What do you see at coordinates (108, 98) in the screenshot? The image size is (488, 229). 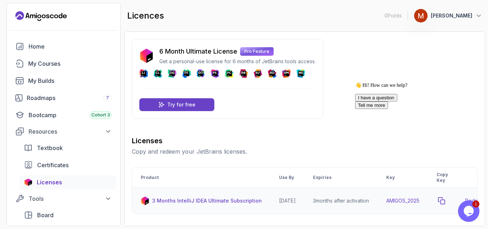 I see `span: 7` at bounding box center [108, 98].